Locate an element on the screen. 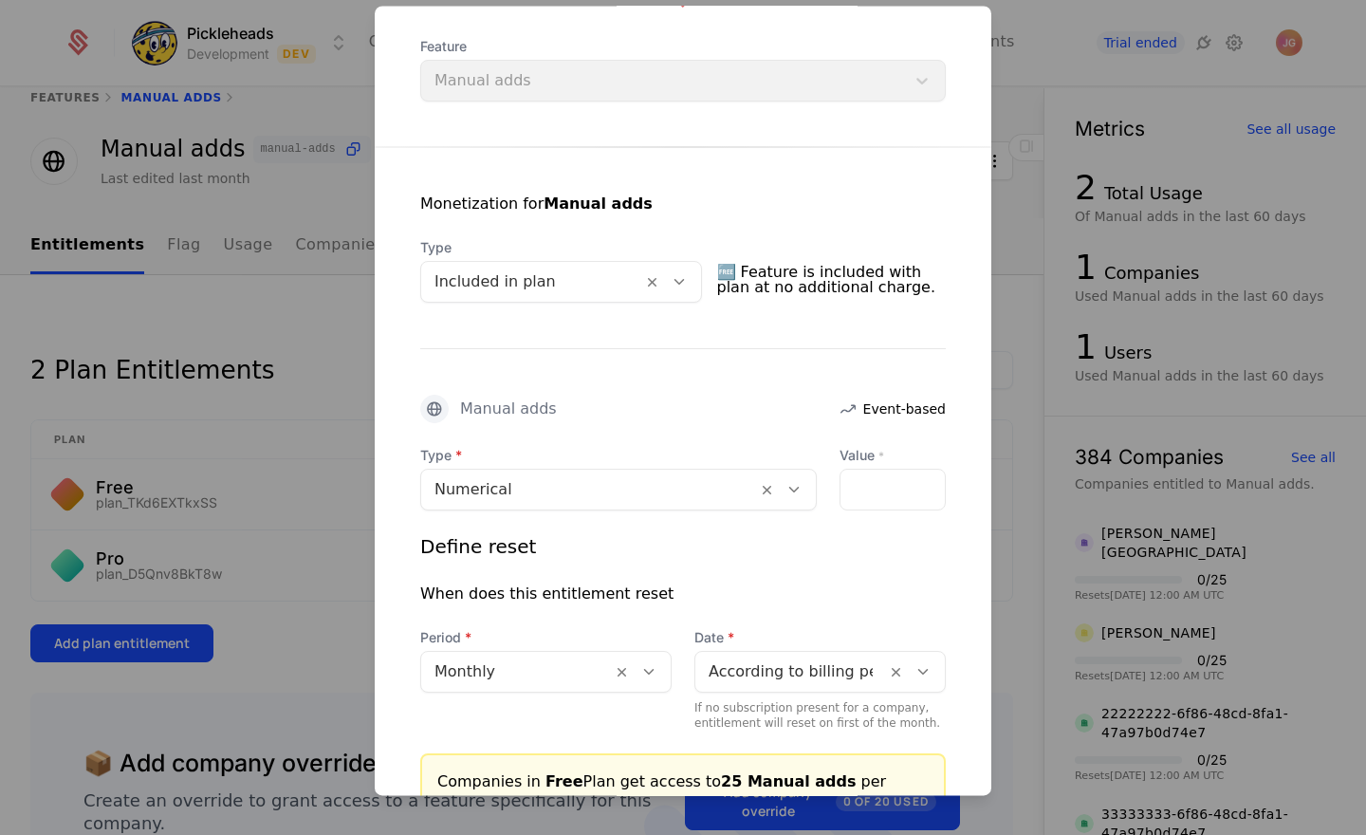 The height and width of the screenshot is (835, 1366). div: Monetization for is located at coordinates (536, 204).